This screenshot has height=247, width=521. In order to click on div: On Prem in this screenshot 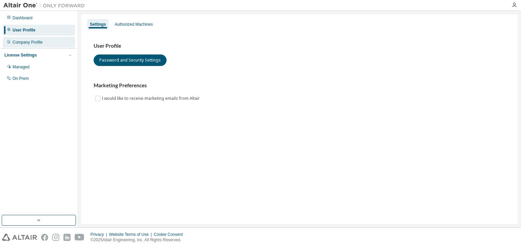, I will do `click(21, 79)`.